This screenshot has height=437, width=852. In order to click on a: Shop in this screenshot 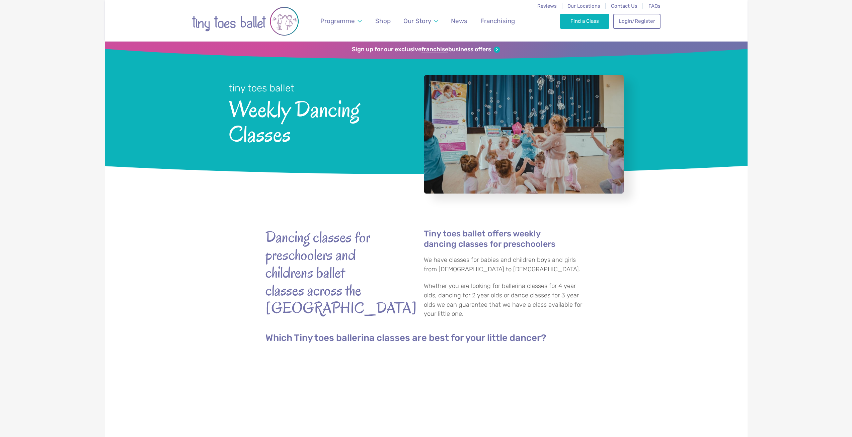, I will do `click(383, 21)`.